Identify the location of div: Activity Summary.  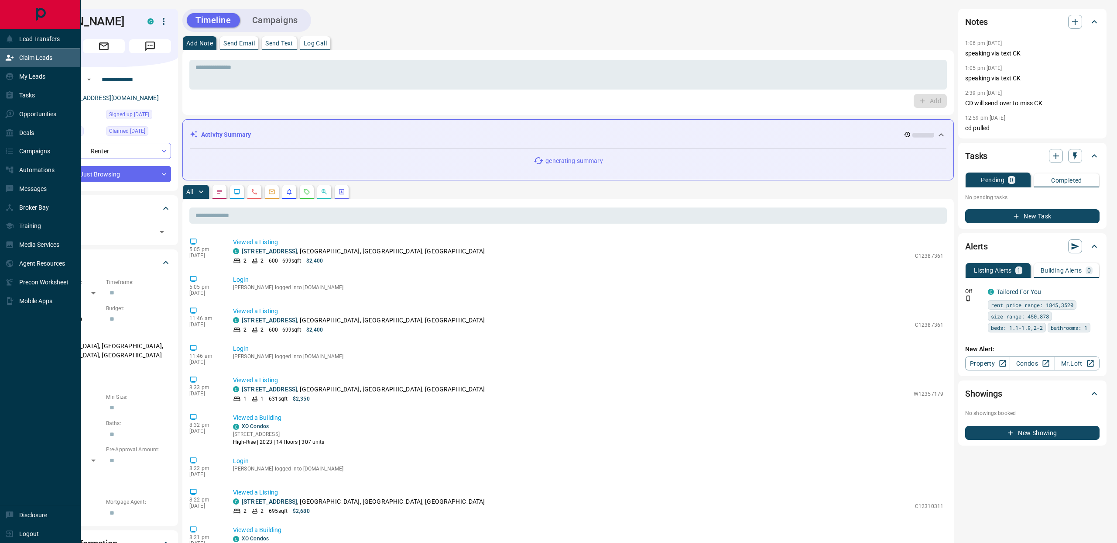
(568, 134).